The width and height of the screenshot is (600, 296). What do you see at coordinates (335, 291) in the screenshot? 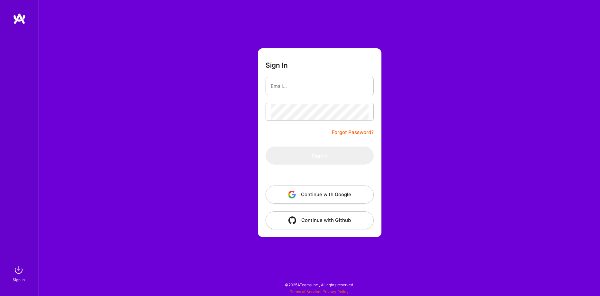
I see `a: Privacy Policy` at bounding box center [335, 291].